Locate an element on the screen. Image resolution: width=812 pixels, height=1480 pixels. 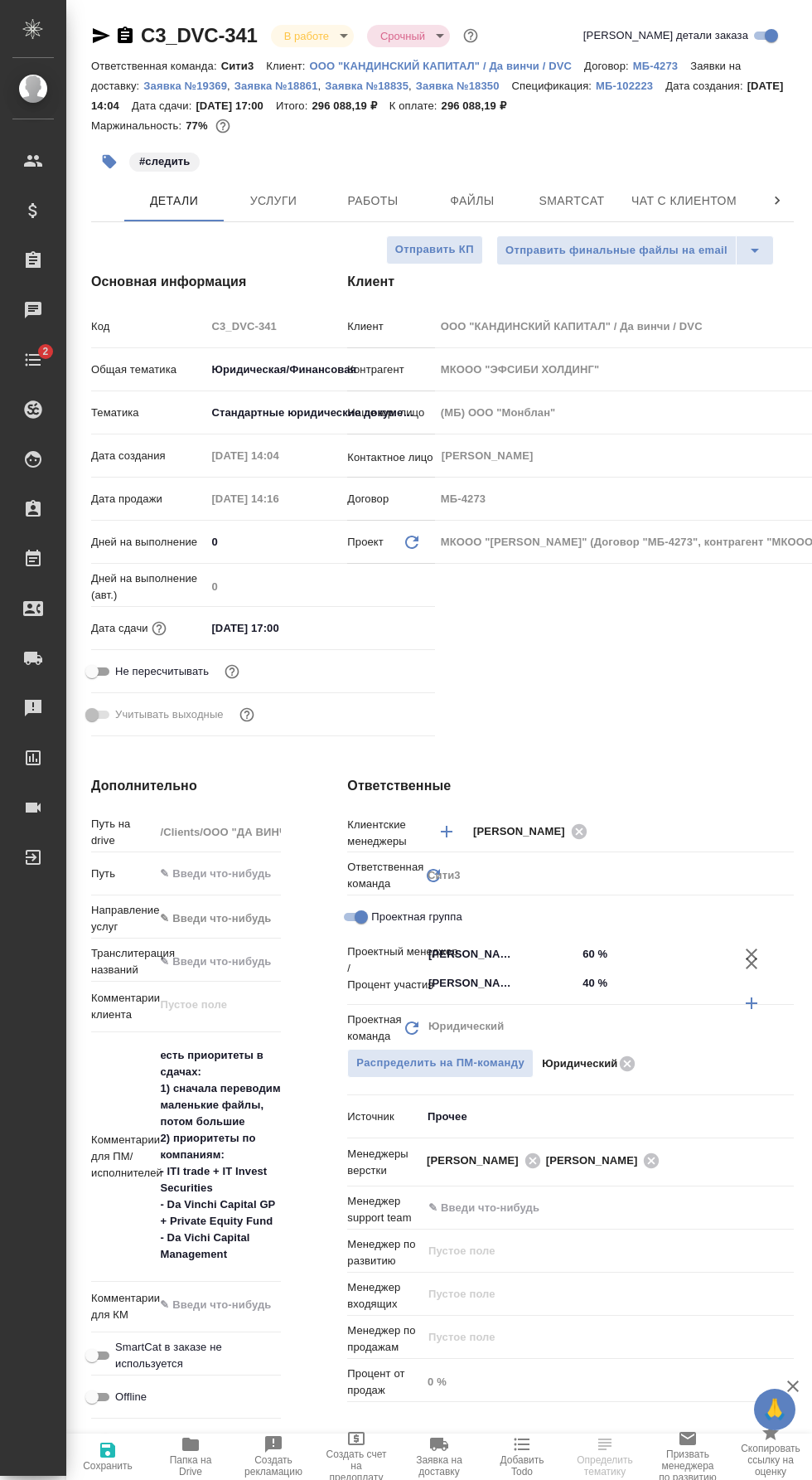
span: Создать рекламацию is located at coordinates (273, 1466).